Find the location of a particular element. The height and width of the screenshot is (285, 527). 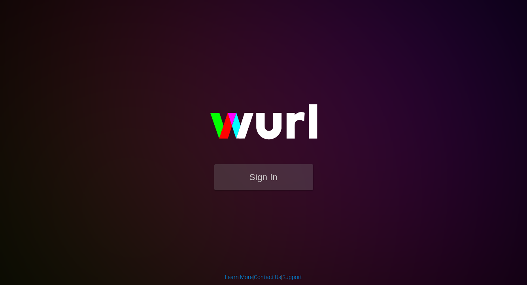

a: Support is located at coordinates (292, 277).